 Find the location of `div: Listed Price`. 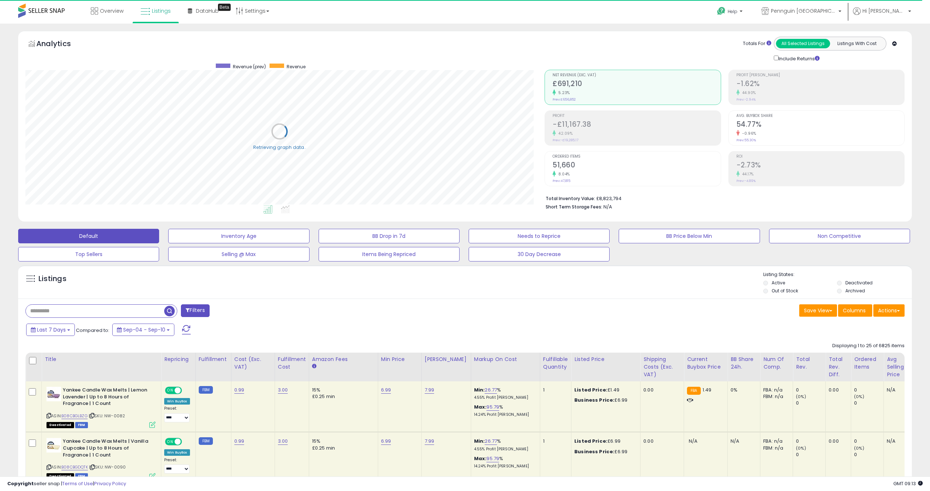

div: Listed Price is located at coordinates (606, 359).